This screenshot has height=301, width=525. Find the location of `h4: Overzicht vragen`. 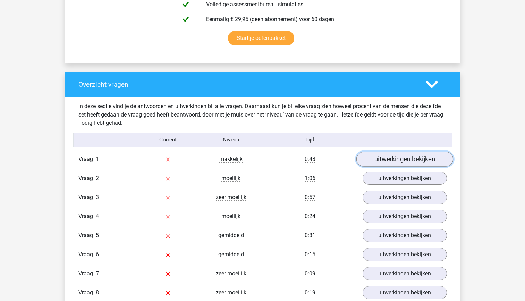

h4: Overzicht vragen is located at coordinates (247, 84).